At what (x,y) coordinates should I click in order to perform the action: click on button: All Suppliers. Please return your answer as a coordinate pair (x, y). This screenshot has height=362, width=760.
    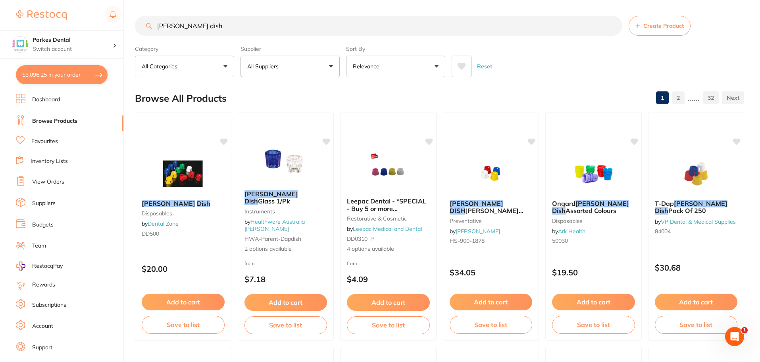
    Looking at the image, I should click on (290, 66).